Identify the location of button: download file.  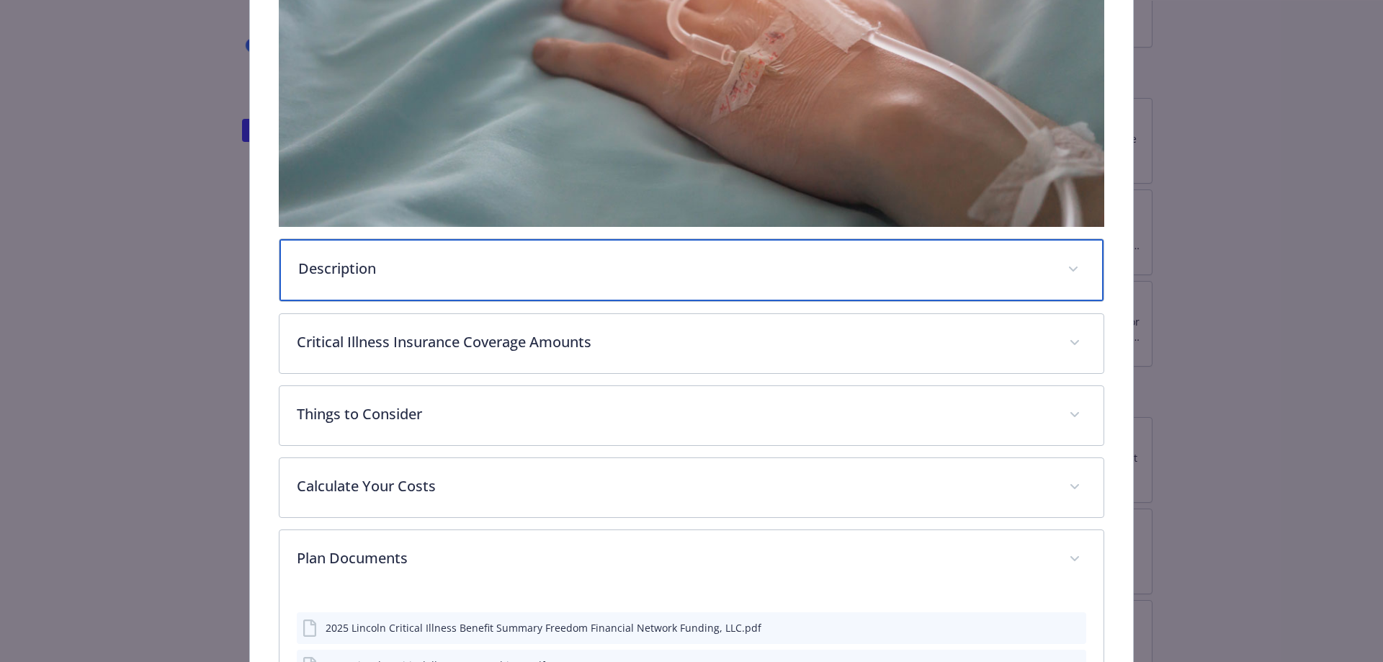
(1050, 627).